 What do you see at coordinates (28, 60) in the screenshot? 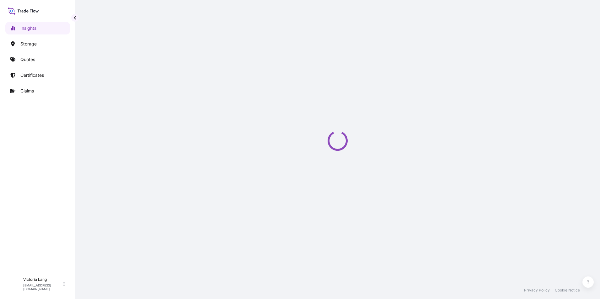
I see `p: Quotes` at bounding box center [28, 60].